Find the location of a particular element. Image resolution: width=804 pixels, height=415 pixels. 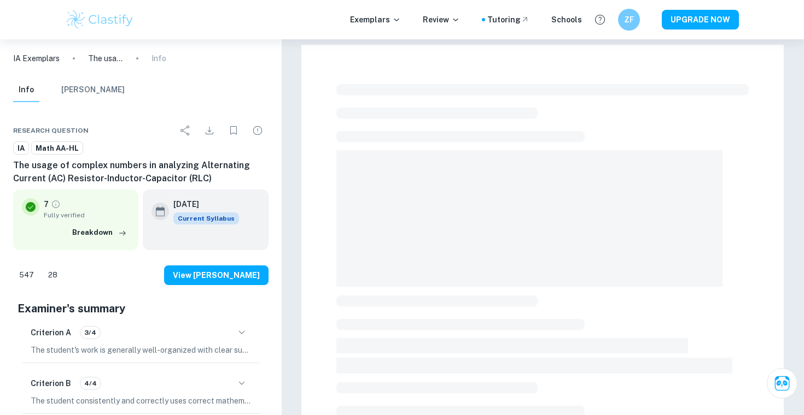

div: This exemplar is based on the current syllabus. Feel free to refer to it for inspiration/ideas wh... is located at coordinates (206, 219).